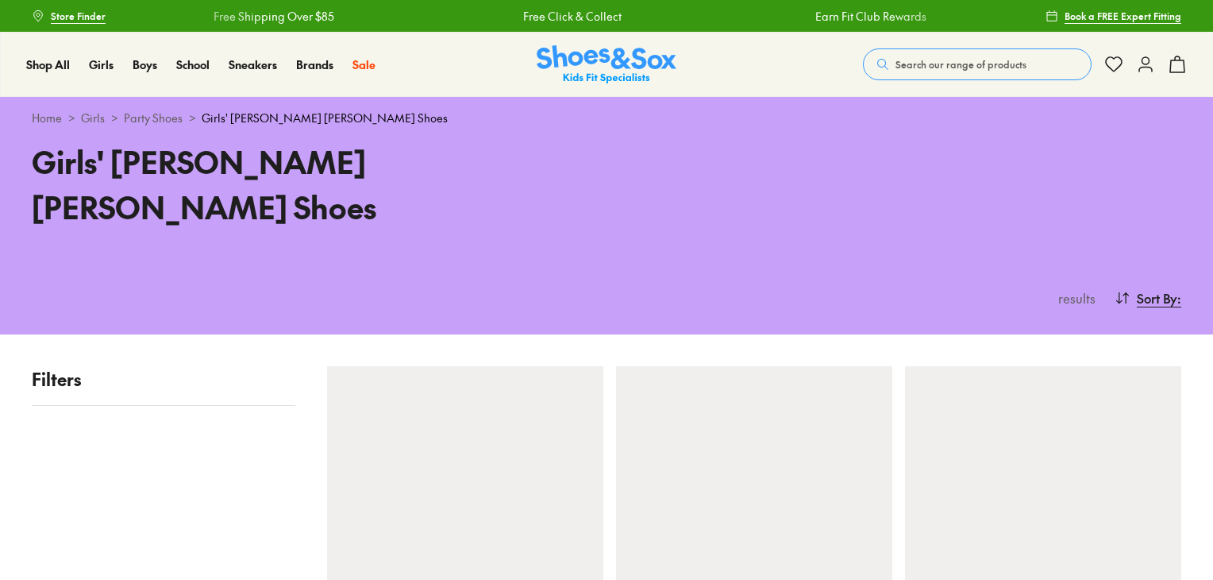  I want to click on span: Sort By, so click(1157, 298).